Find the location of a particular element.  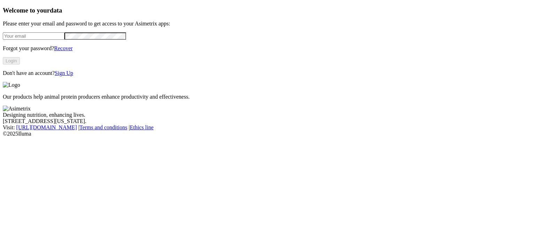

div: Designing nutrition, enhancing lives. is located at coordinates (267, 115).